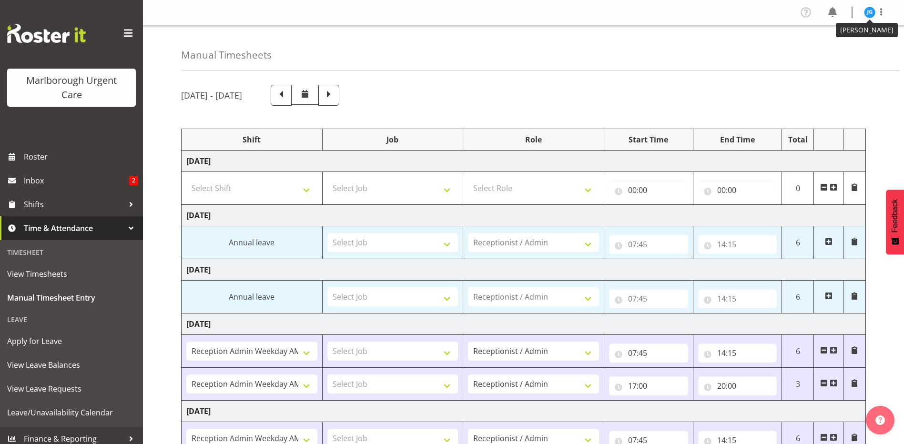 The height and width of the screenshot is (444, 904). I want to click on div: Role, so click(533, 140).